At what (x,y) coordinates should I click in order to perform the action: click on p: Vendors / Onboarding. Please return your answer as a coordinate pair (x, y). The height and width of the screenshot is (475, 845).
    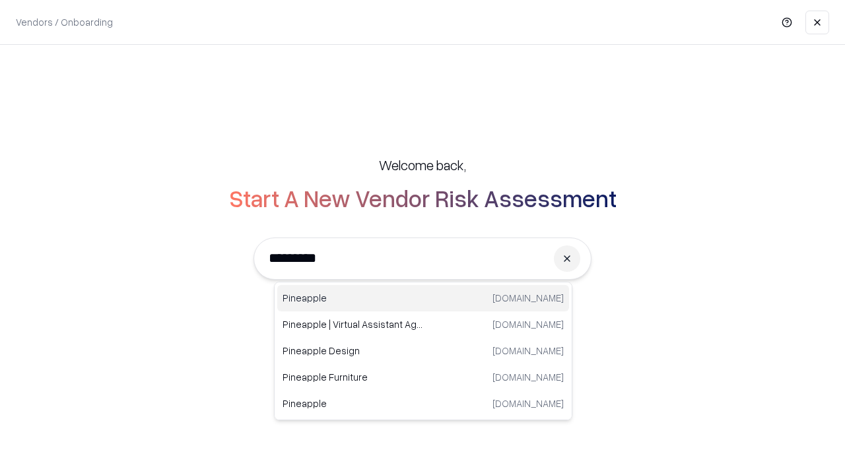
    Looking at the image, I should click on (64, 22).